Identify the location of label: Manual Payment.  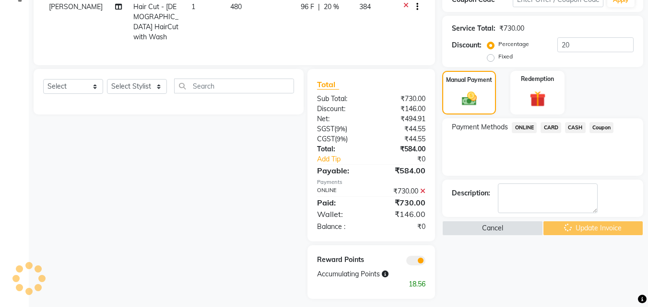
(469, 80).